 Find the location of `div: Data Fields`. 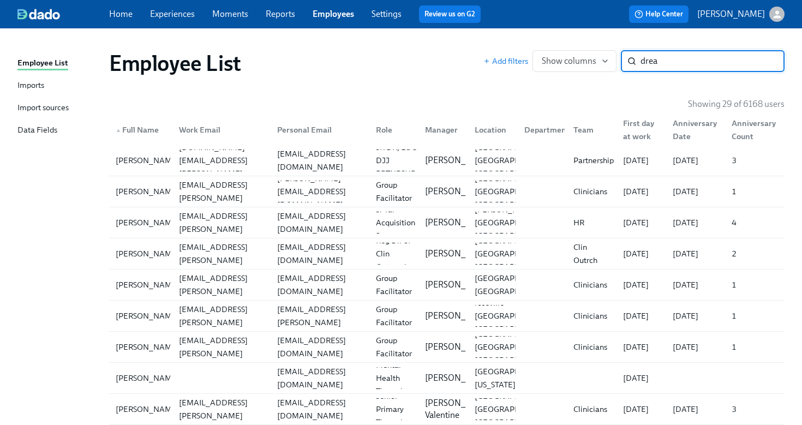

div: Data Fields is located at coordinates (37, 130).